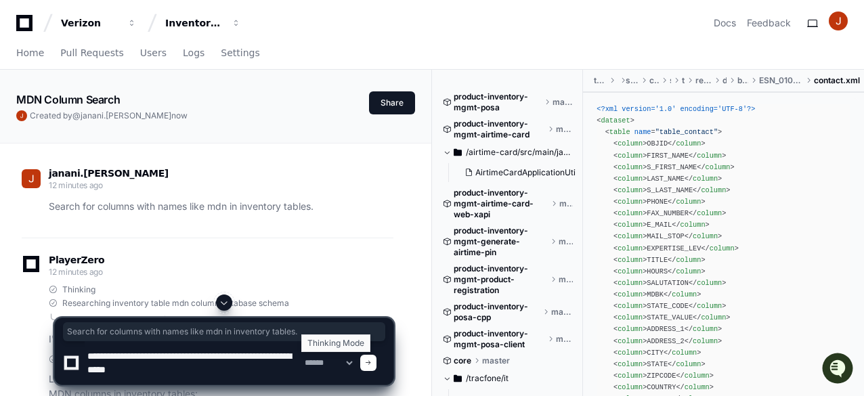 This screenshot has height=396, width=864. I want to click on button: AirtimeCardApplicationUtil.java, so click(517, 173).